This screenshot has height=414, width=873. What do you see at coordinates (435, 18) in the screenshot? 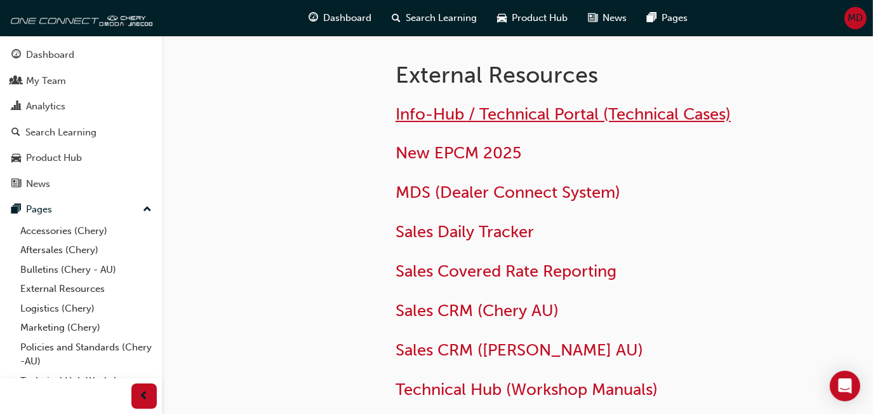
I see `a: search-iconSearch Learning` at bounding box center [435, 18].